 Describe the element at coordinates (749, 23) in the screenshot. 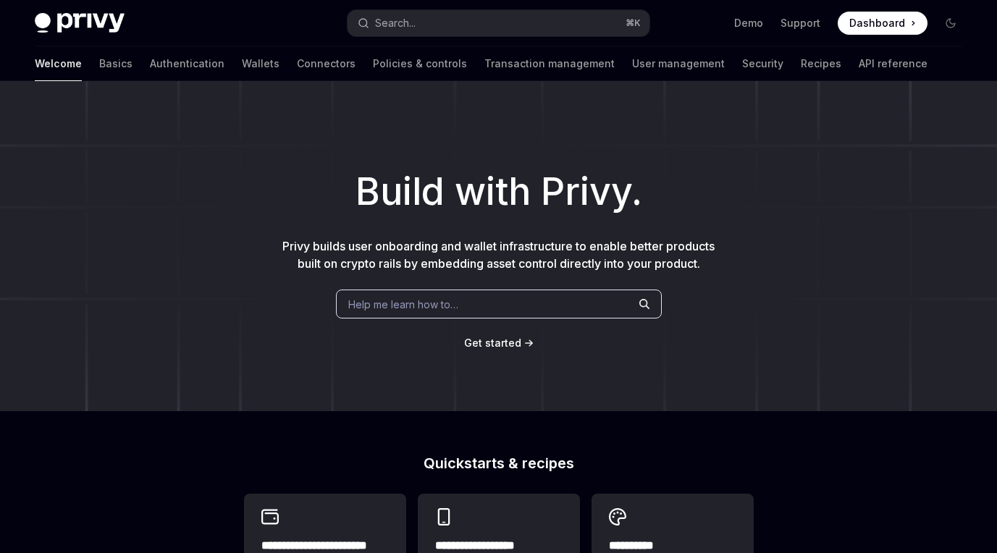

I see `a: Demo` at that location.